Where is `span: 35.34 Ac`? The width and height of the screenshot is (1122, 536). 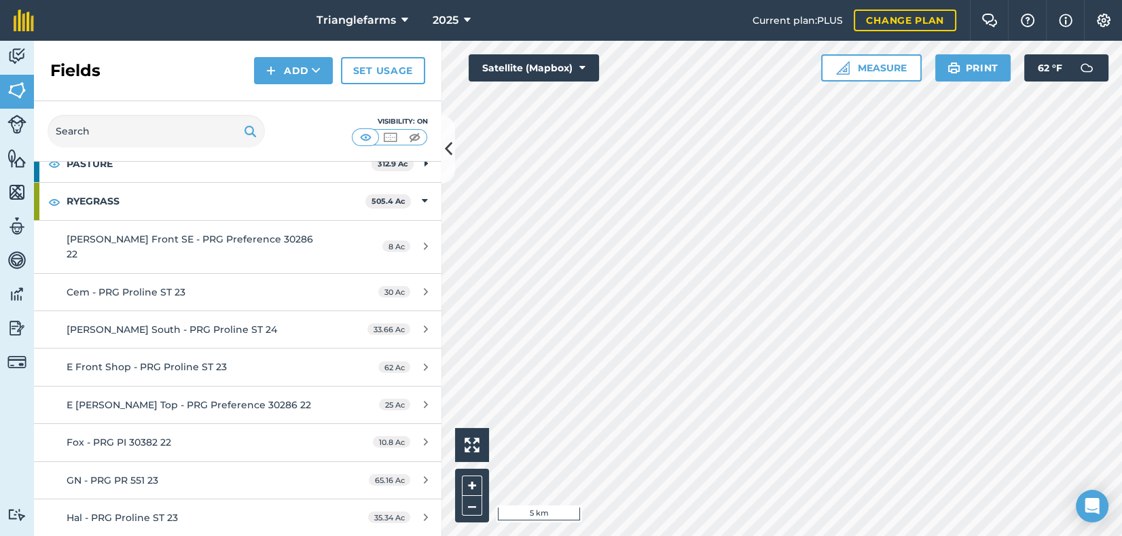 span: 35.34 Ac is located at coordinates (389, 517).